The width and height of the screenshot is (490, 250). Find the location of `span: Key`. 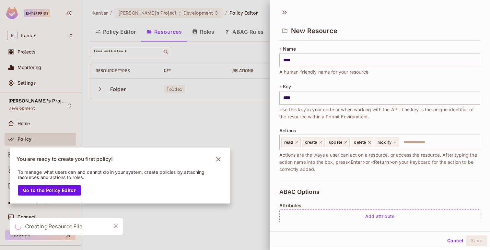

span: Key is located at coordinates (287, 87).